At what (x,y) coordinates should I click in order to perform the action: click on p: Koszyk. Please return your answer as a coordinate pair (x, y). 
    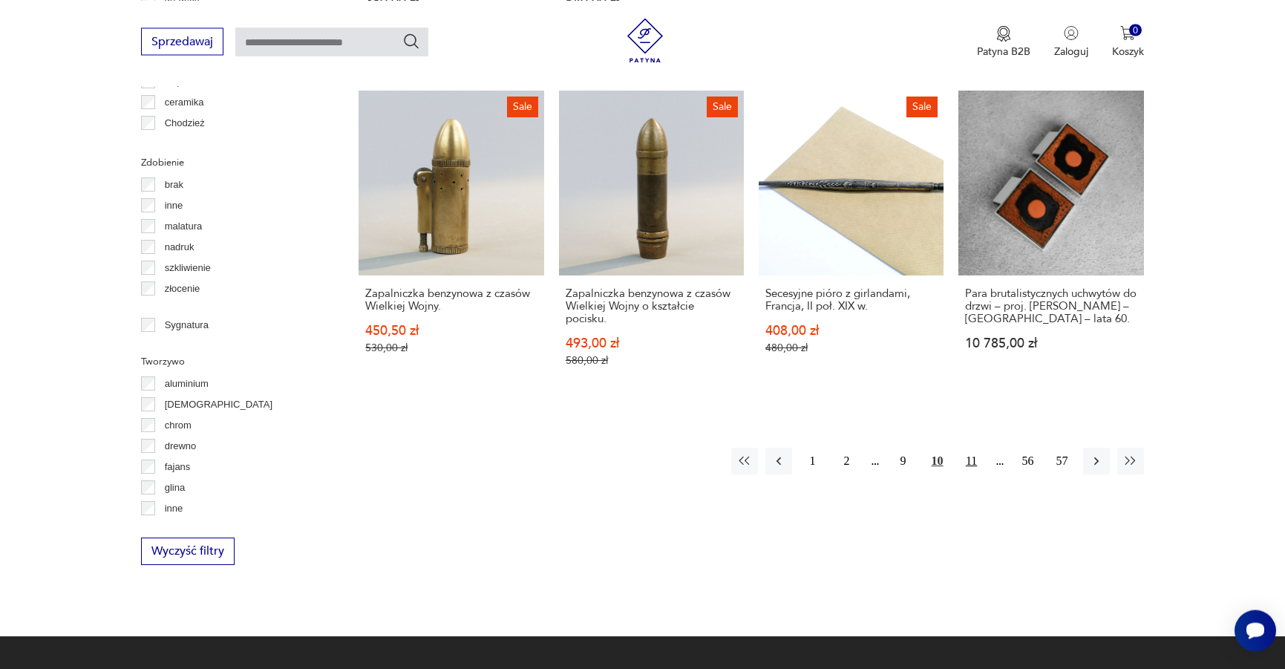
    Looking at the image, I should click on (1128, 50).